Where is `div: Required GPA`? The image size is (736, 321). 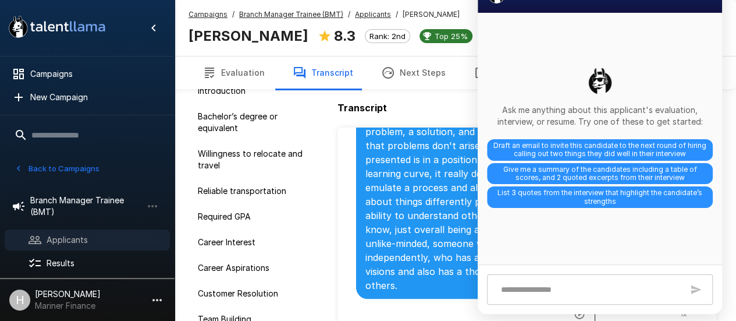 div: Required GPA is located at coordinates (256, 217).